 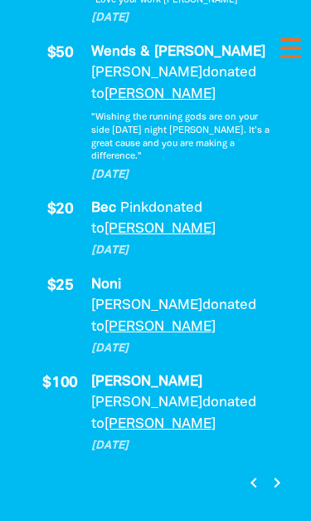 I want to click on em: Noni, so click(x=106, y=284).